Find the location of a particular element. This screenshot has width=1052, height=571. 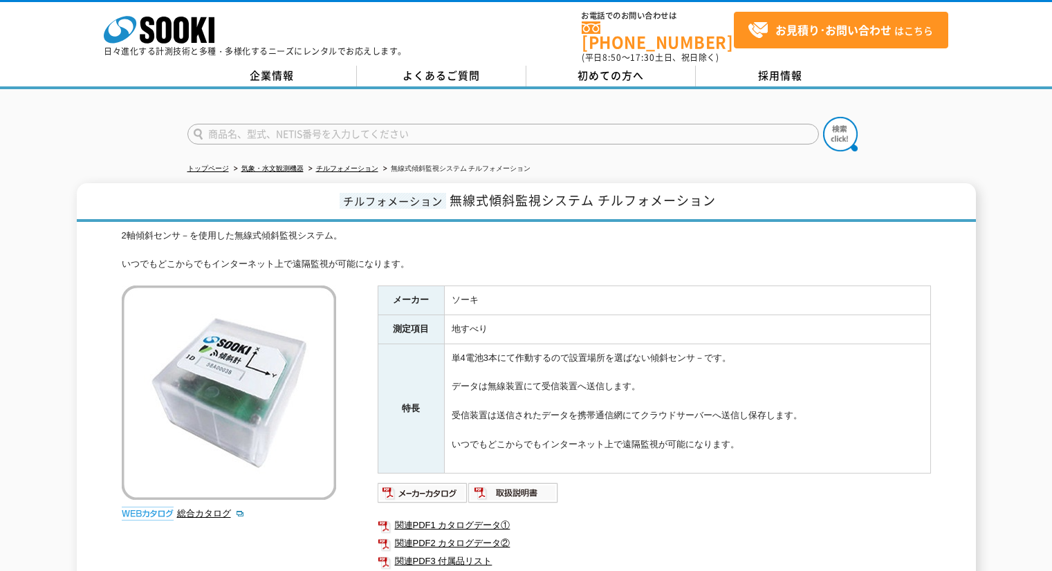

td: 地すべり is located at coordinates (687, 330).